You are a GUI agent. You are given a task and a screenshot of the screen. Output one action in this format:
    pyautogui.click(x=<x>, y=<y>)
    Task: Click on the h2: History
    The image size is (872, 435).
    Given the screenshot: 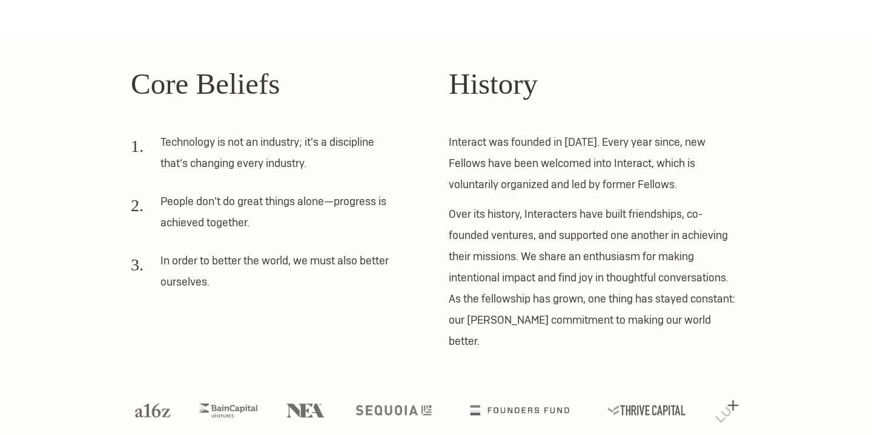 What is the action you would take?
    pyautogui.click(x=595, y=84)
    